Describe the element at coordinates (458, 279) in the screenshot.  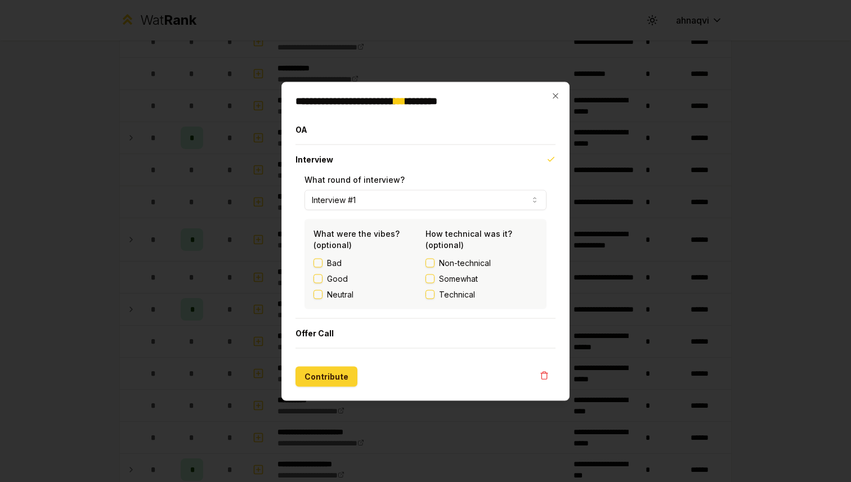
I see `span: Somewhat` at that location.